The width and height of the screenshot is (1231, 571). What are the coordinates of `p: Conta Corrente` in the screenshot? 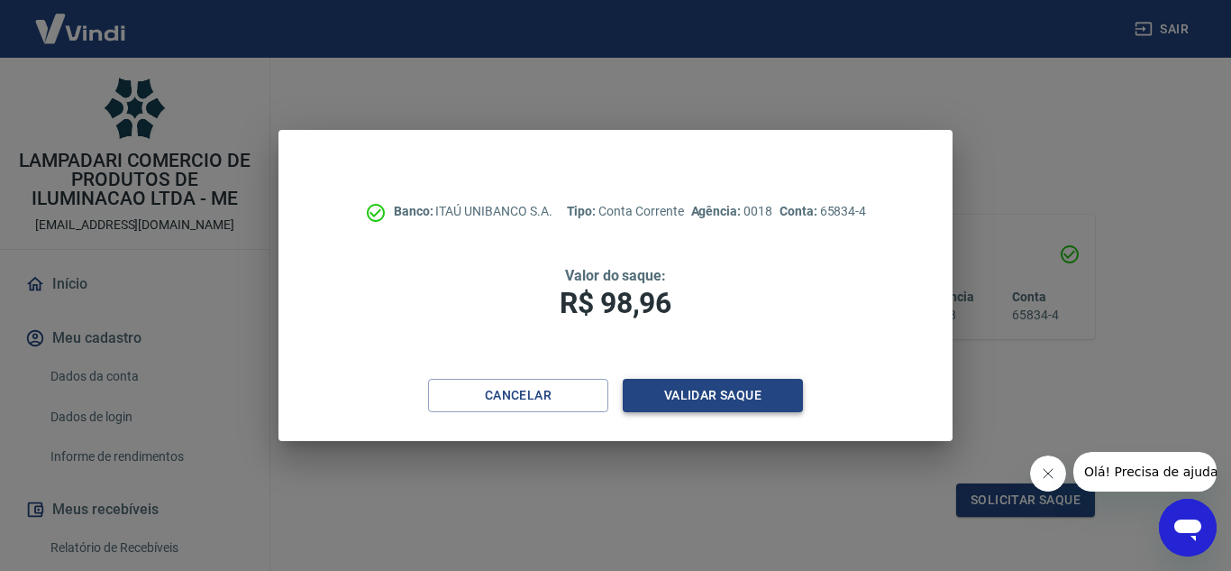 It's located at (626, 211).